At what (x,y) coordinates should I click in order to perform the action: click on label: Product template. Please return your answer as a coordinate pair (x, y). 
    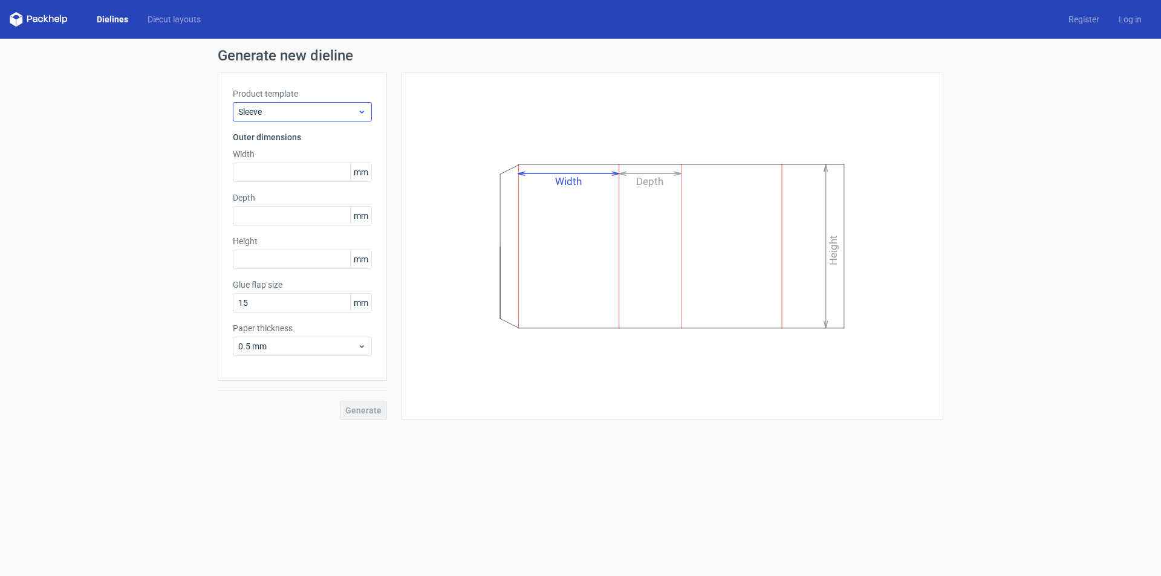
    Looking at the image, I should click on (302, 94).